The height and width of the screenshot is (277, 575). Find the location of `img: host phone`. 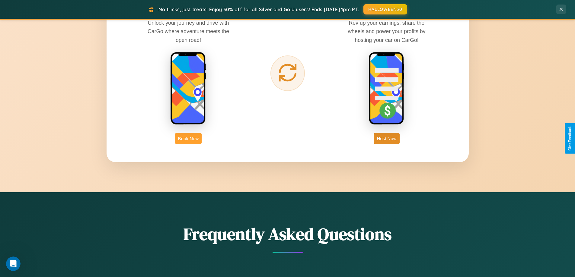

img: host phone is located at coordinates (387, 89).